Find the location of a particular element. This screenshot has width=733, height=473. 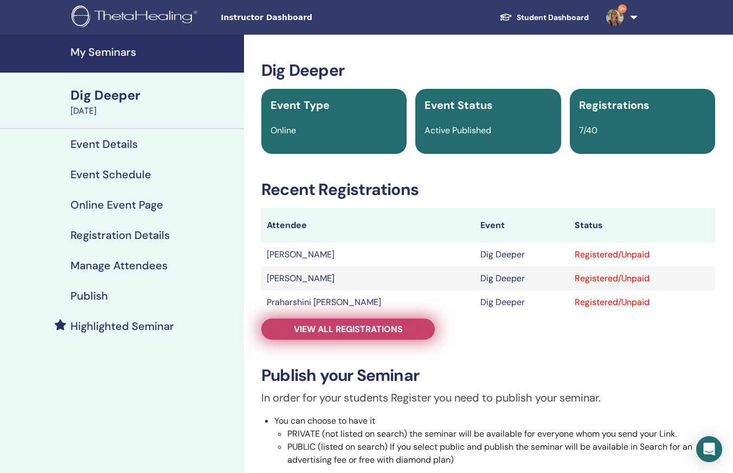

li: You can choose to have it is located at coordinates (494, 441).